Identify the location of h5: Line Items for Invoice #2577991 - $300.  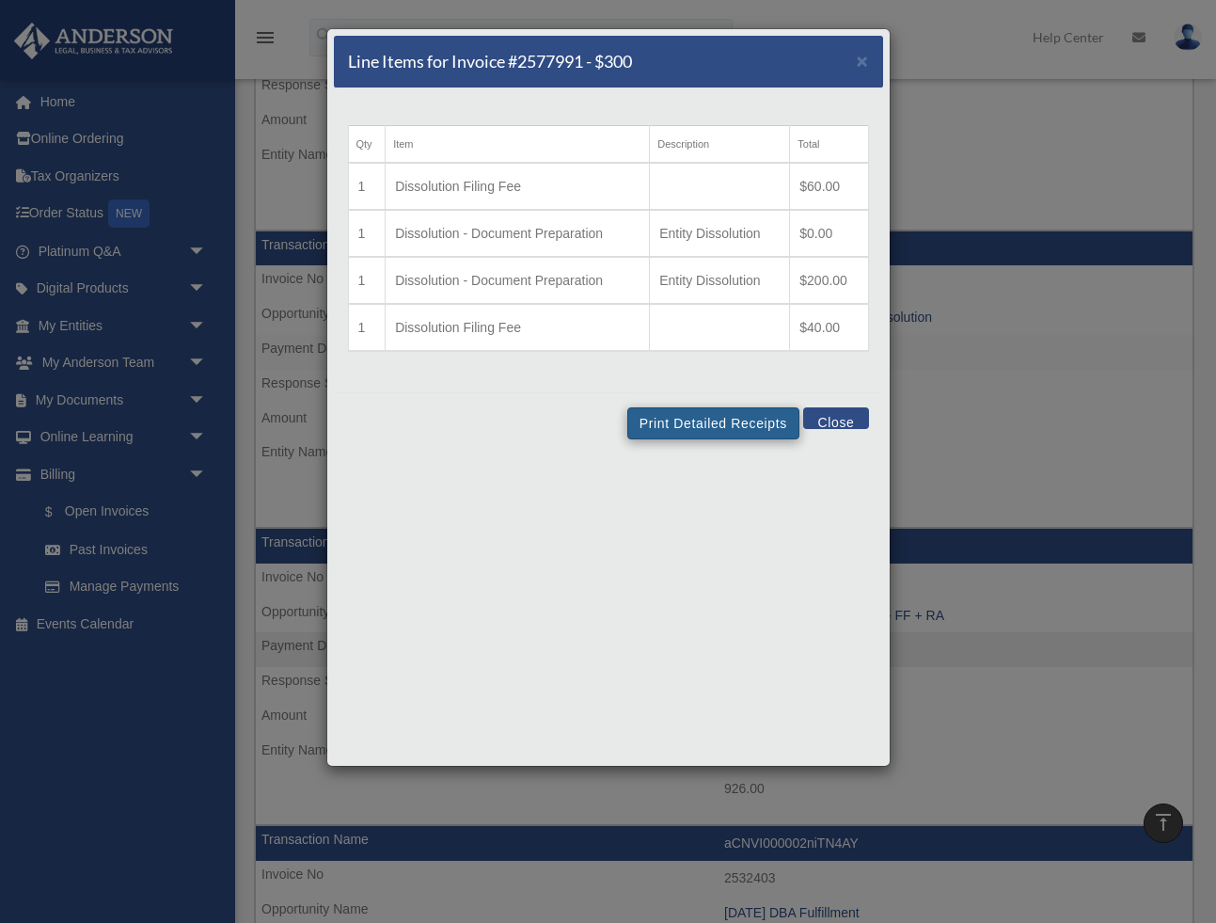
(490, 61).